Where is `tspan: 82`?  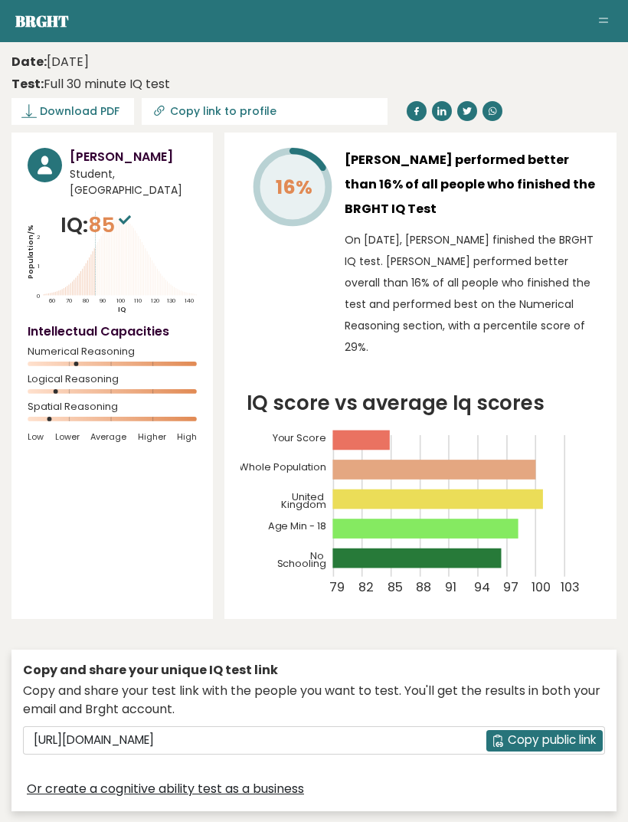
tspan: 82 is located at coordinates (366, 587).